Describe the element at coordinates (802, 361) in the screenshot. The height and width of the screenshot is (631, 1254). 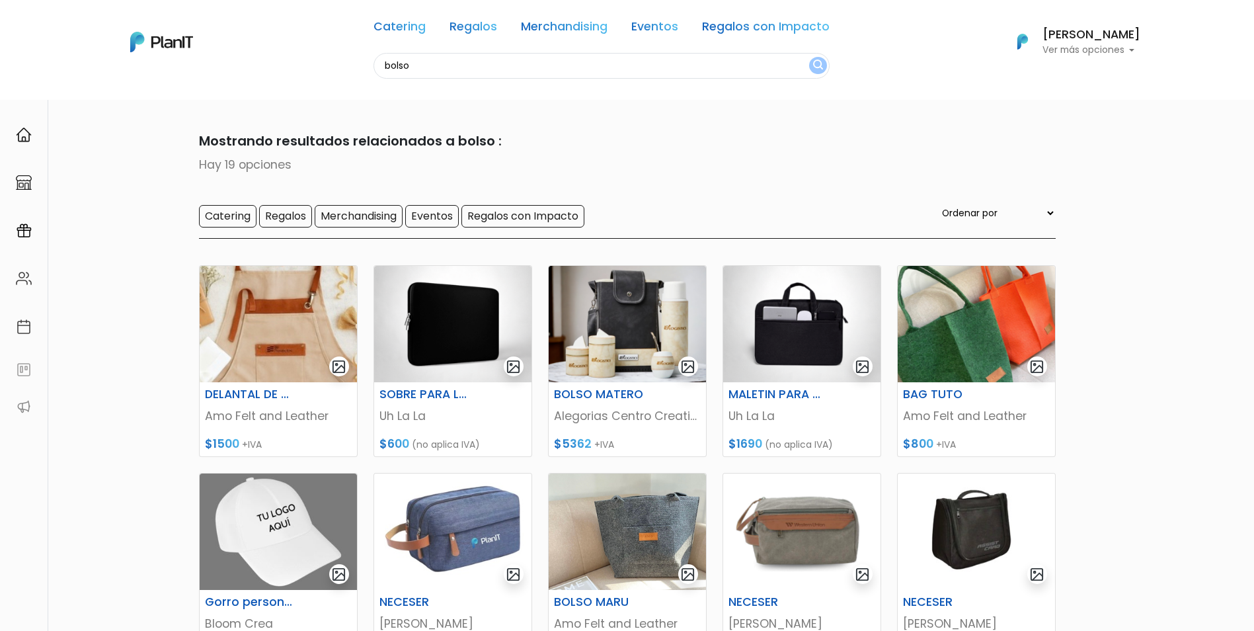
I see `a: gallery-light MALETIN PARA NOTEBOOK Uh La La $1690 (no aplica IVA)` at that location.